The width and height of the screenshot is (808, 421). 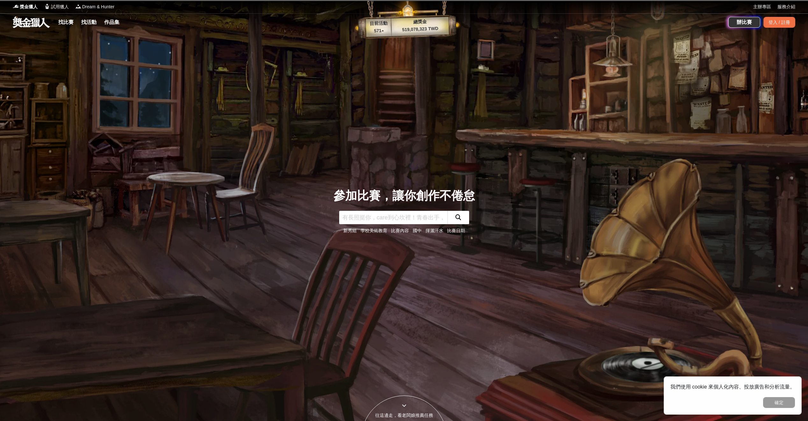 What do you see at coordinates (350, 231) in the screenshot?
I see `a: 新秀組` at bounding box center [350, 231].